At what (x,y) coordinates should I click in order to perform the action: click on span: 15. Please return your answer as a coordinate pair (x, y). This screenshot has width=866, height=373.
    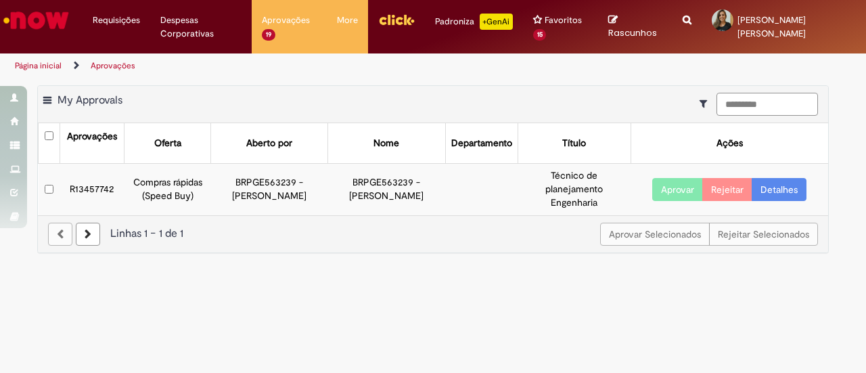
    Looking at the image, I should click on (540, 35).